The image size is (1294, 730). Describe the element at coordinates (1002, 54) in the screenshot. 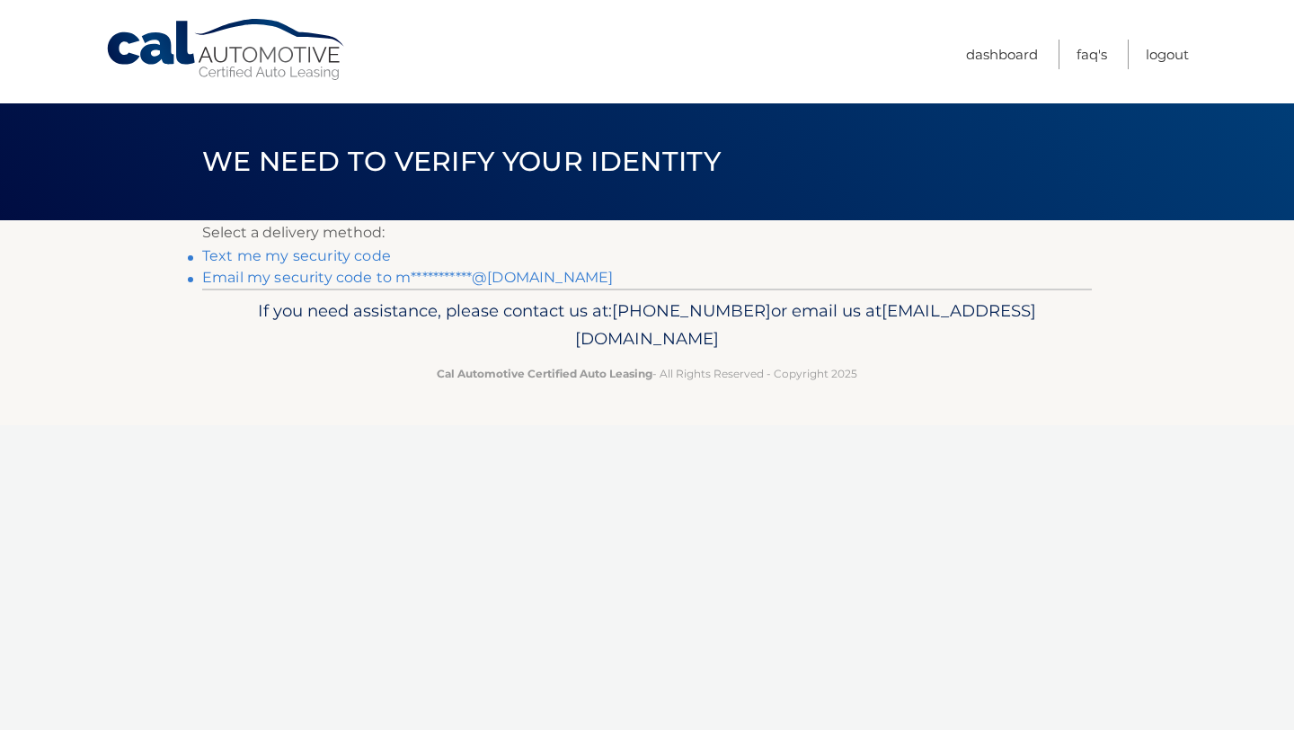

I see `a: Dashboard` at that location.